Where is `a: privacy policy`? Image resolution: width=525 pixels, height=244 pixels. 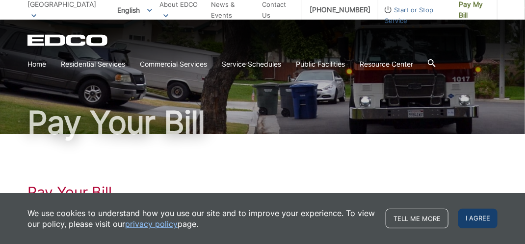 a: privacy policy is located at coordinates (151, 224).